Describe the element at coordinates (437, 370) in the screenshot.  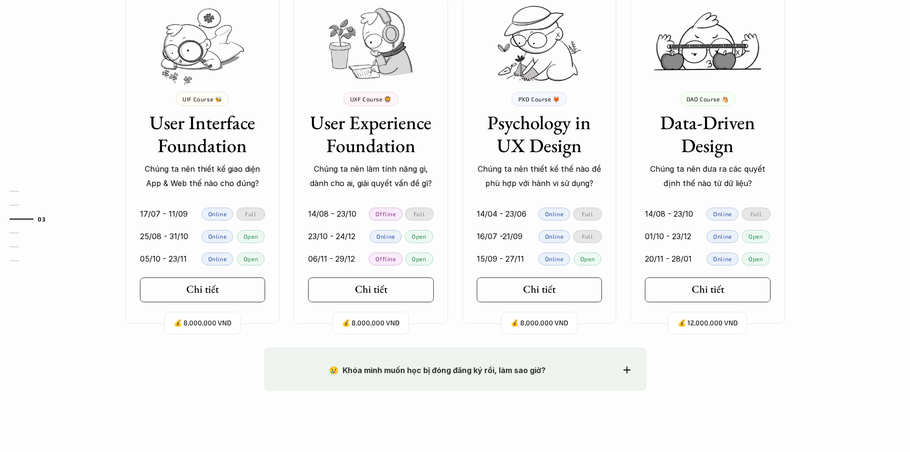
I see `strong: 😢 Khóa mình muốn học bị đóng đăng ký rồi, làm sao giờ?` at that location.